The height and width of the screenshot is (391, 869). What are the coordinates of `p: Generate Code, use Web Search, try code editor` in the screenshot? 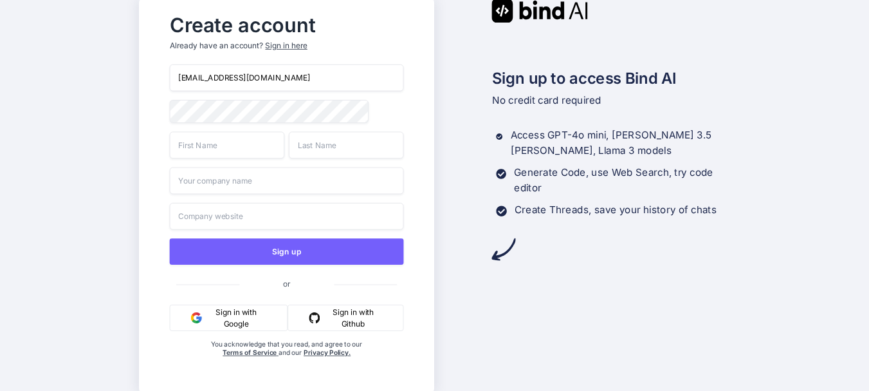 It's located at (622, 180).